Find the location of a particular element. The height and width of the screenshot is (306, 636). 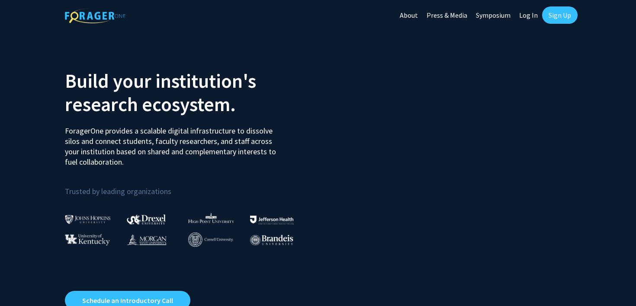

img: High Point University is located at coordinates (211, 218).